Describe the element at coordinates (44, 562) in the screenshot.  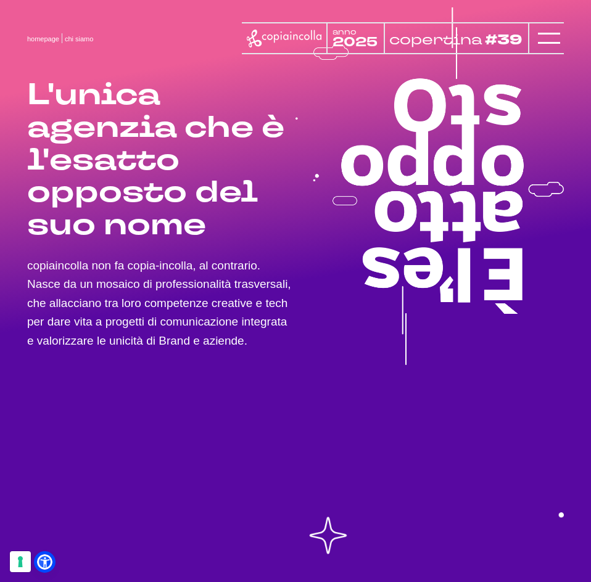
I see `a: Open Accessibility Menu` at that location.